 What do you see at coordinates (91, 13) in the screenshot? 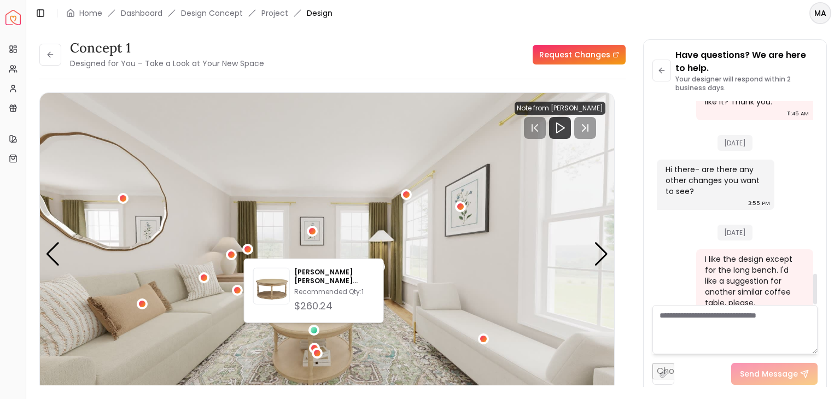
I see `a: Home` at bounding box center [91, 13].